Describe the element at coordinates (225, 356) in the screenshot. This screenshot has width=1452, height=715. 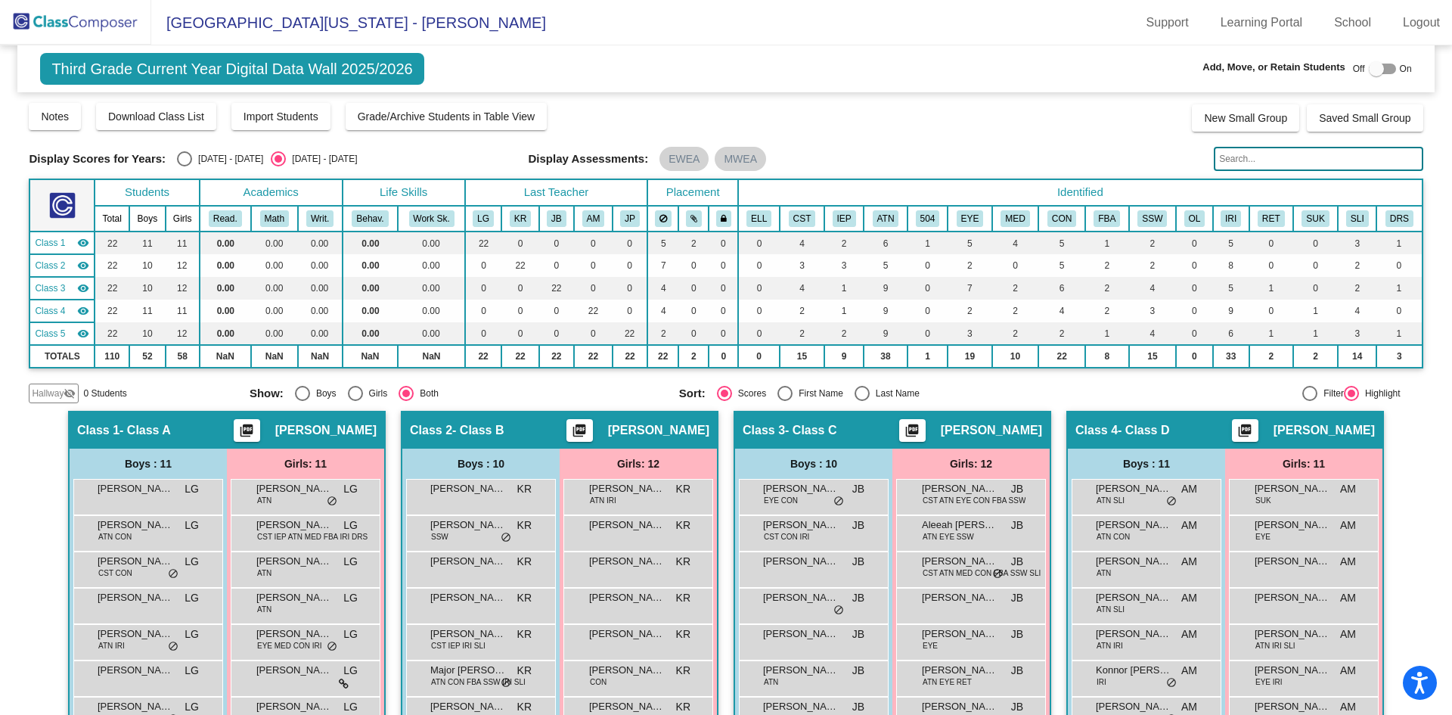
I see `td: NaN` at that location.